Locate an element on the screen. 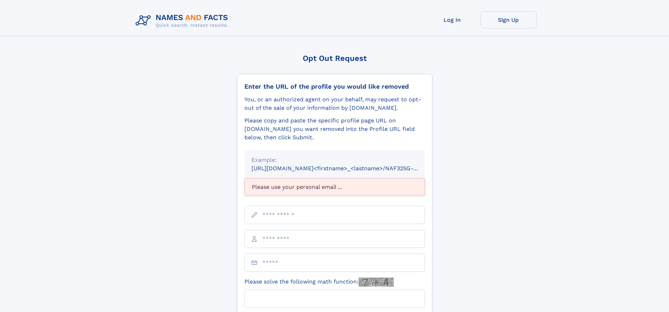 The width and height of the screenshot is (669, 312). div: Enter the URL of the profile you would like removed is located at coordinates (335, 86).